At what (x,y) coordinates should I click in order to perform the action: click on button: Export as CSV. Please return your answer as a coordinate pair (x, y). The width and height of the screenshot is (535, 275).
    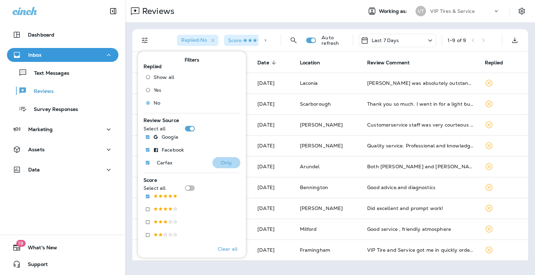
    Looking at the image, I should click on (515, 40).